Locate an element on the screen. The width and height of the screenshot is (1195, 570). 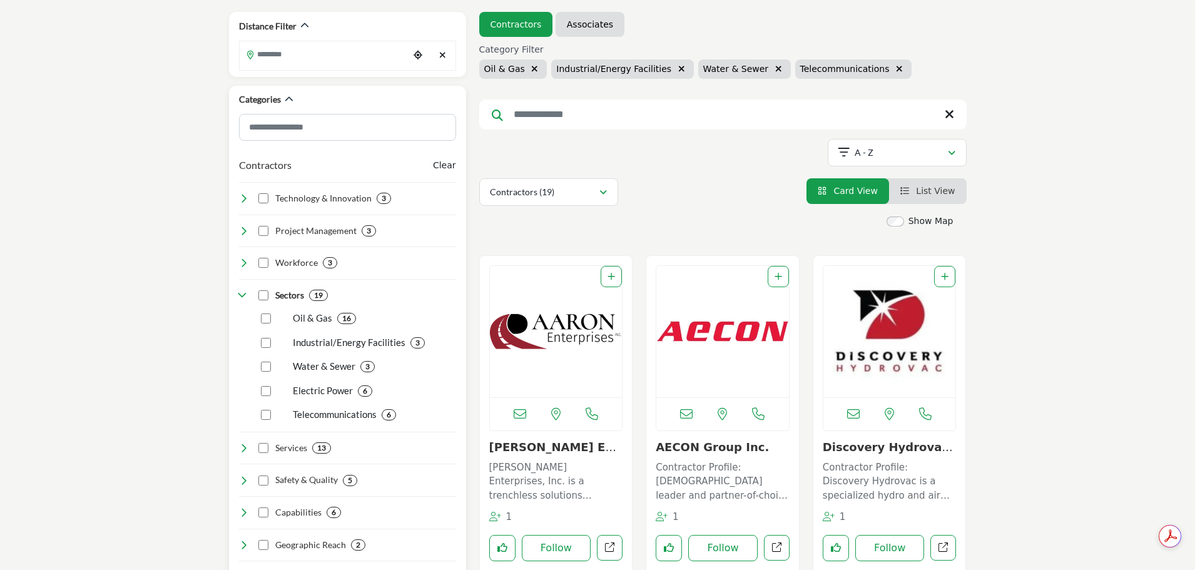
div: 19 Results For Sectors is located at coordinates (318, 295).